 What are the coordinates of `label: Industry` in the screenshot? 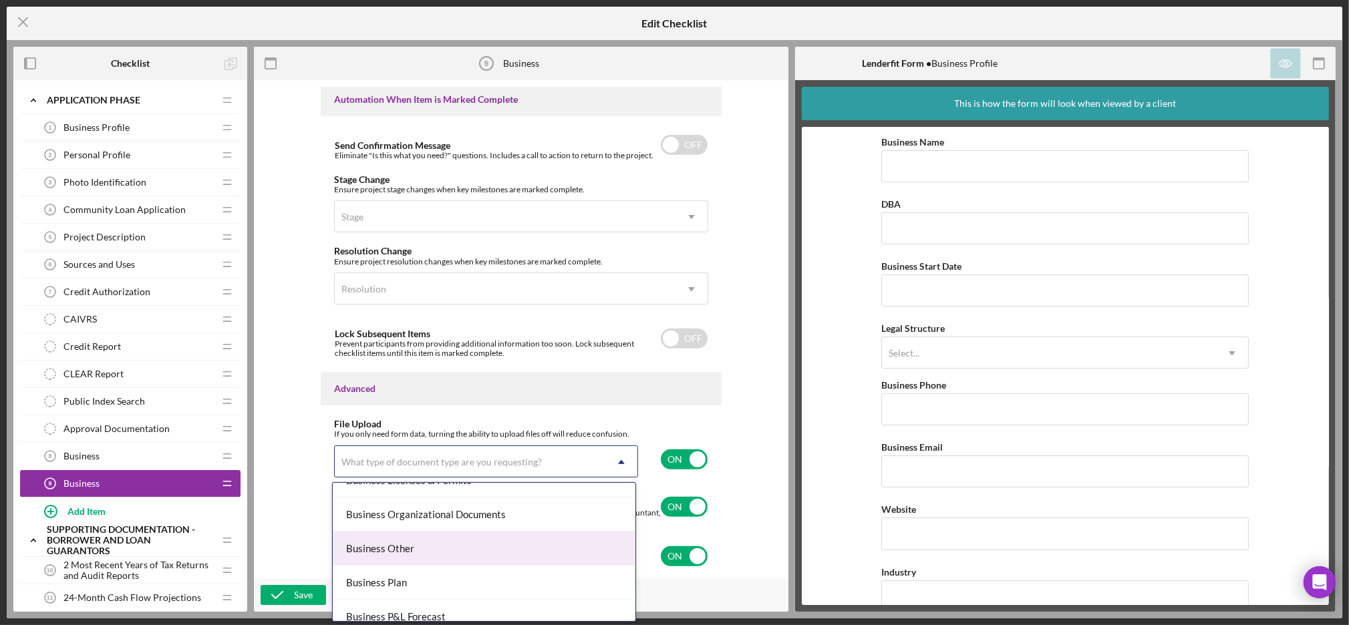 It's located at (899, 572).